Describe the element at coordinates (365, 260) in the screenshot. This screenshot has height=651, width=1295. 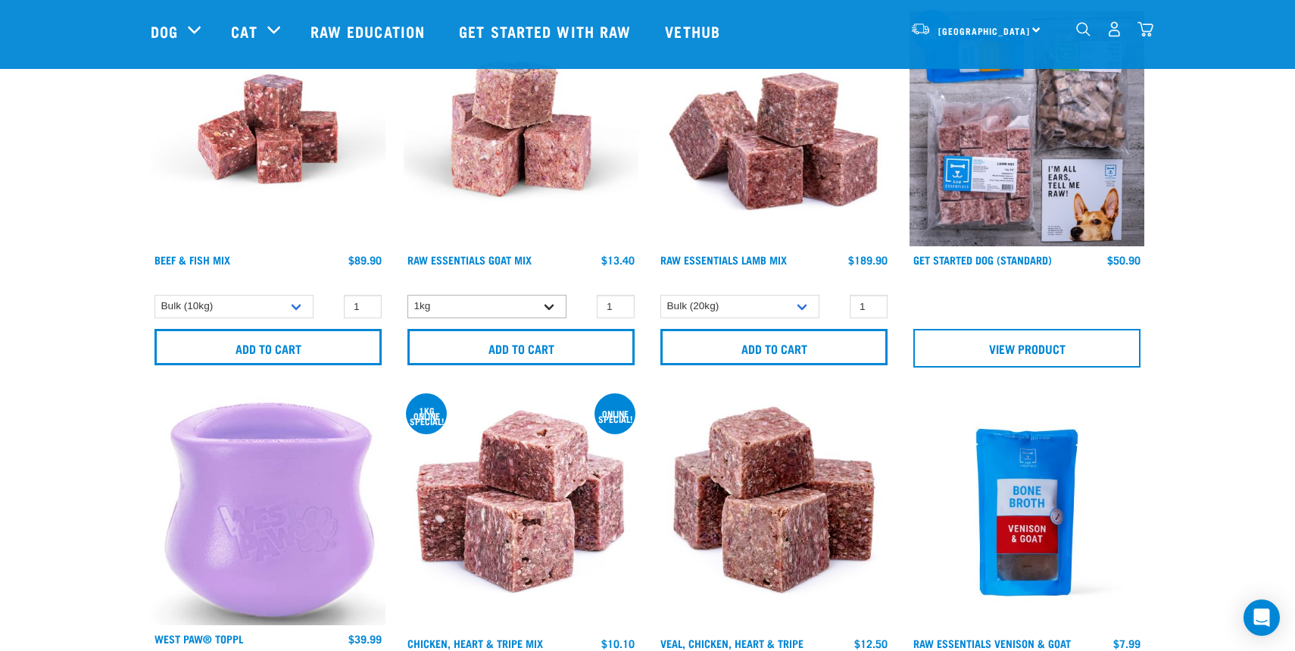
I see `div: $89.90` at that location.